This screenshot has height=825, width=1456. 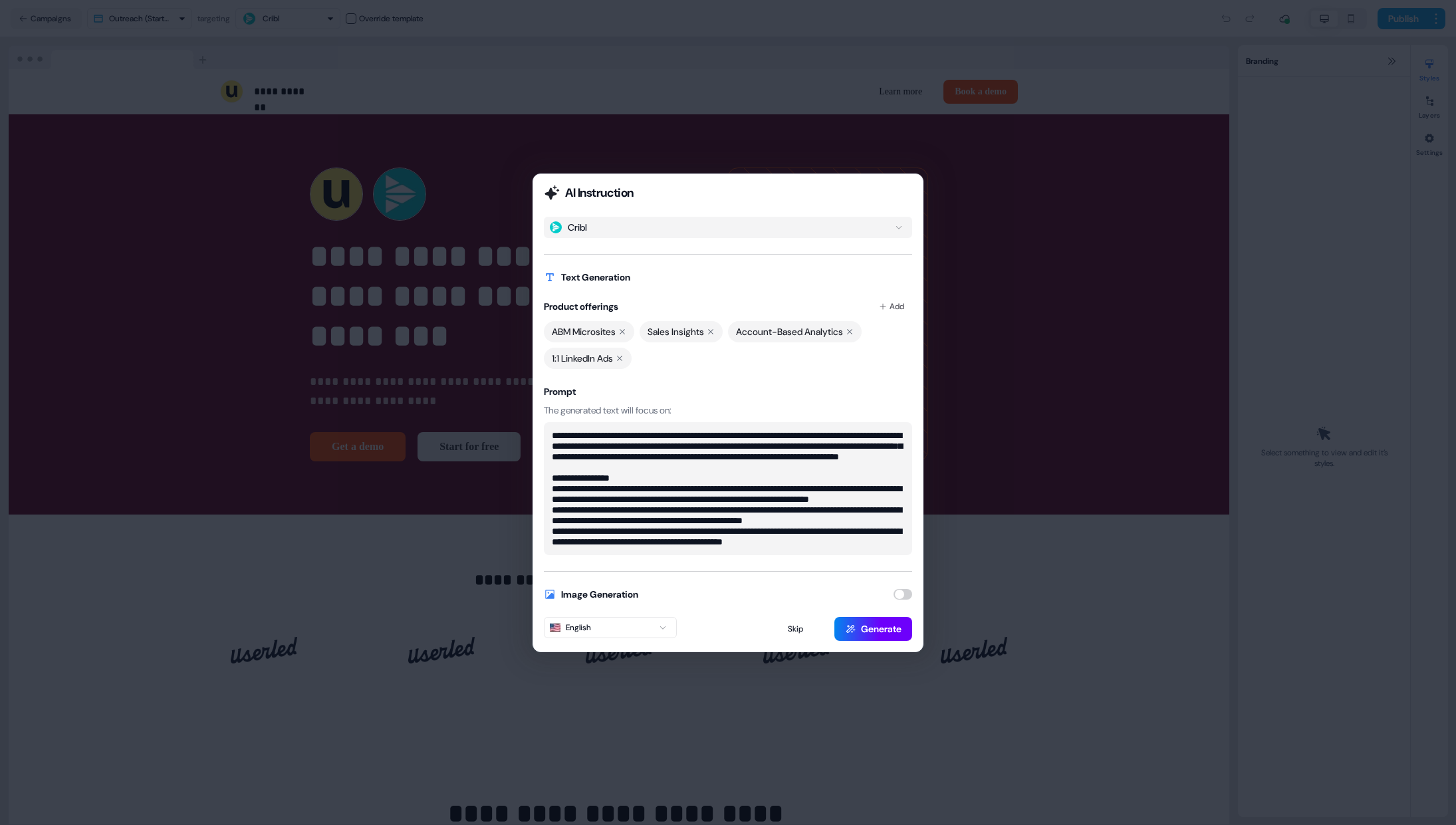 What do you see at coordinates (555, 628) in the screenshot?
I see `img: The English flag` at bounding box center [555, 628].